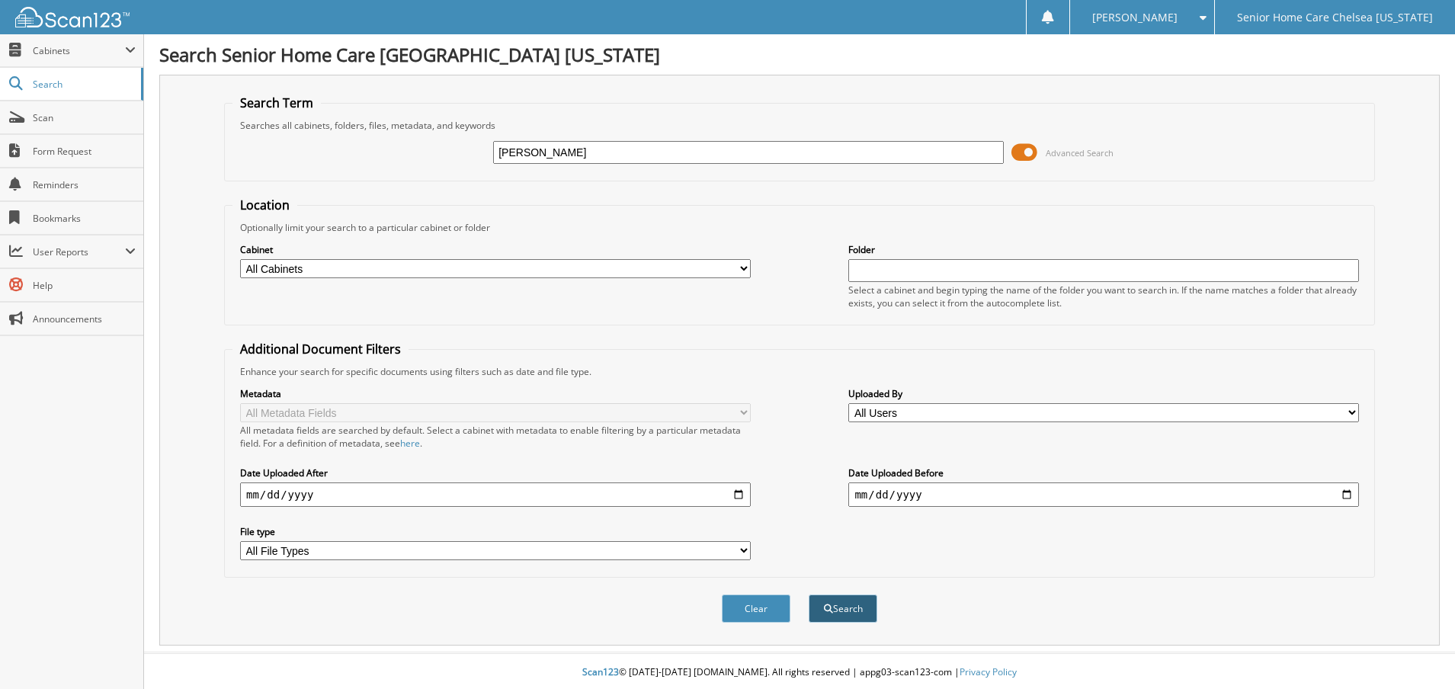  Describe the element at coordinates (84, 218) in the screenshot. I see `span: Bookmarks` at that location.